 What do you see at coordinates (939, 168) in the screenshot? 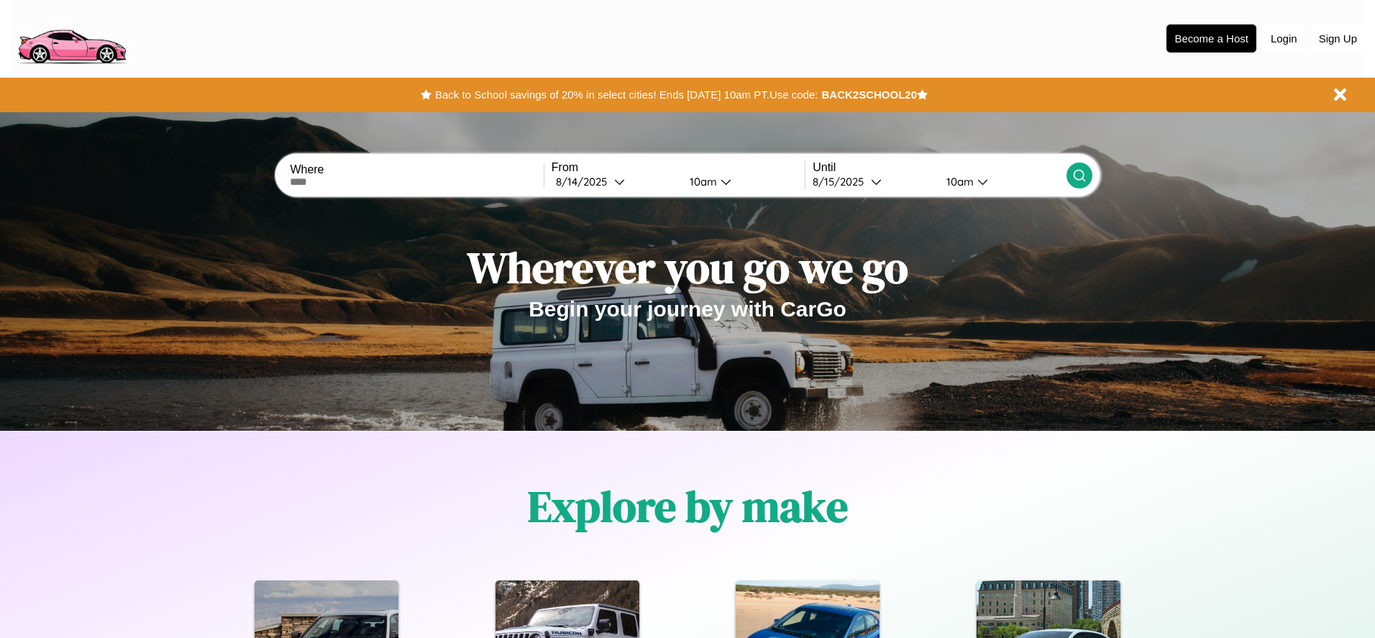
I see `label: Until` at bounding box center [939, 168].